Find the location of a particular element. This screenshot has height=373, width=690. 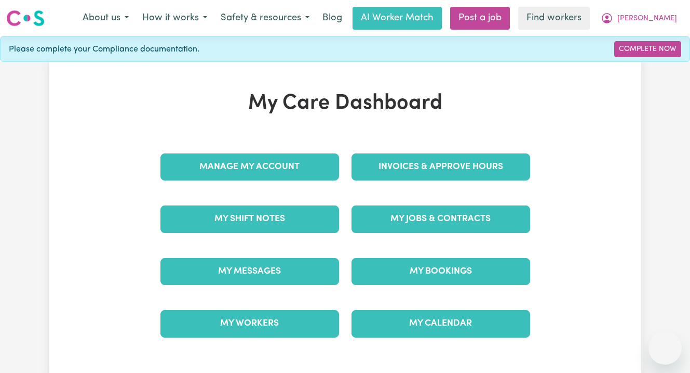

a: My Shift Notes is located at coordinates (250, 219).